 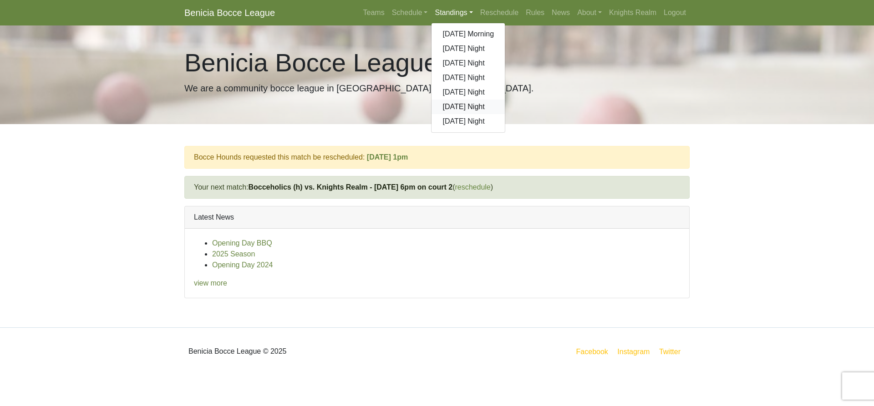 I want to click on a: 2025 Season, so click(x=233, y=254).